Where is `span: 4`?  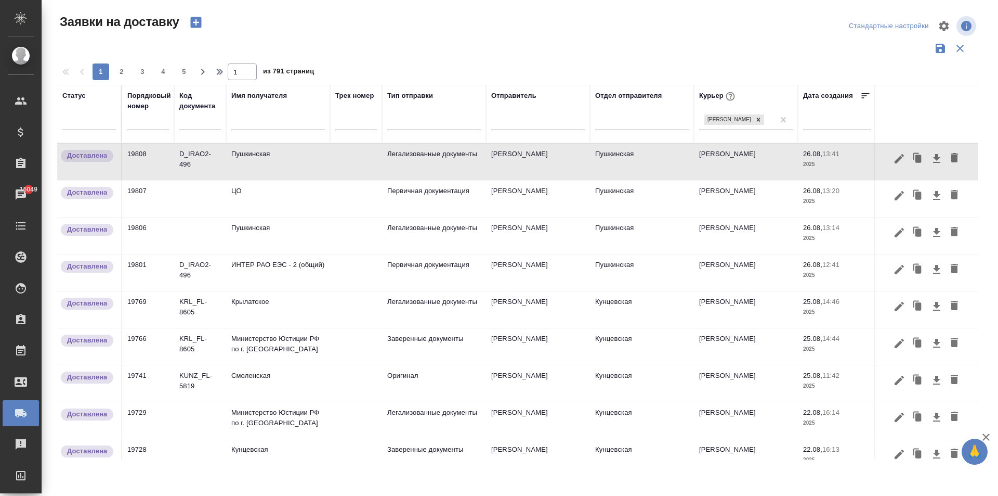 span: 4 is located at coordinates (163, 72).